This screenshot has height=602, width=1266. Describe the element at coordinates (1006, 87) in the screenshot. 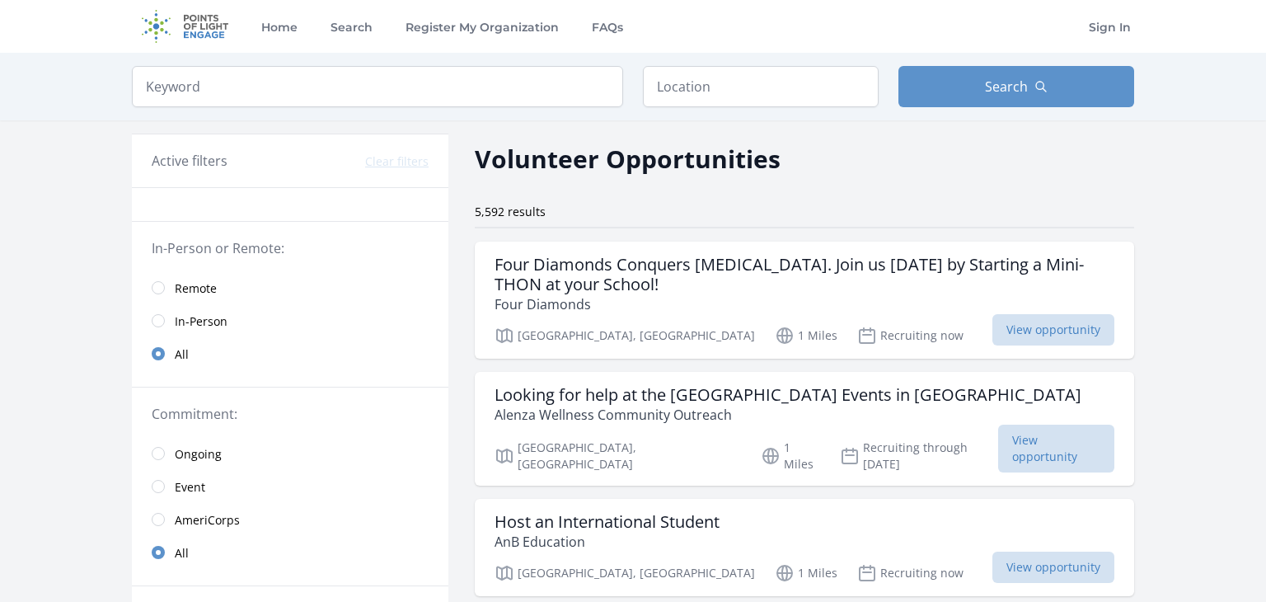

I see `span: Search` at that location.